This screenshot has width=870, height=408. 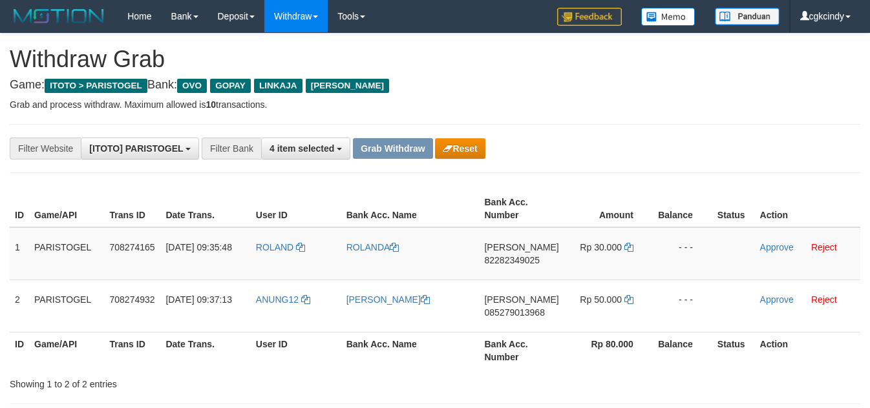 What do you see at coordinates (589, 17) in the screenshot?
I see `img: Feedback.jpg` at bounding box center [589, 17].